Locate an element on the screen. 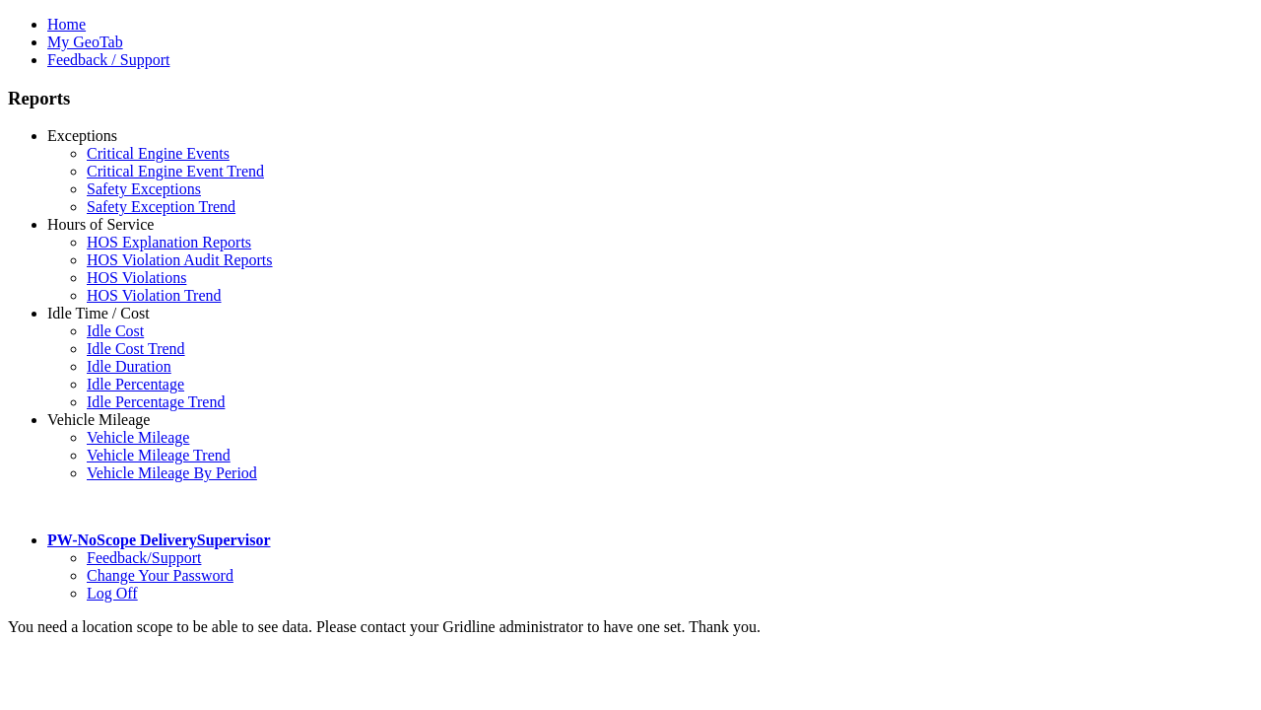 The image size is (1261, 710). div: You need a location scope to be able to see data. Please contact your Gridline administrator to h... is located at coordinates (631, 627).